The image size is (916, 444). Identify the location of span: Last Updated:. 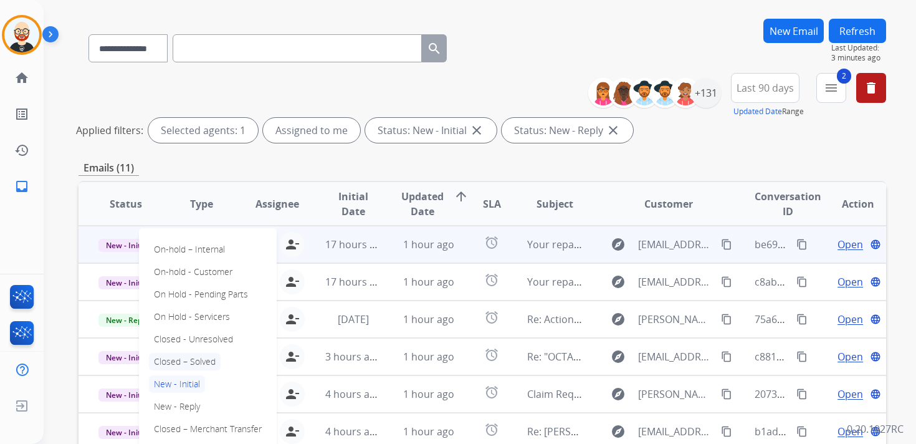
(858, 48).